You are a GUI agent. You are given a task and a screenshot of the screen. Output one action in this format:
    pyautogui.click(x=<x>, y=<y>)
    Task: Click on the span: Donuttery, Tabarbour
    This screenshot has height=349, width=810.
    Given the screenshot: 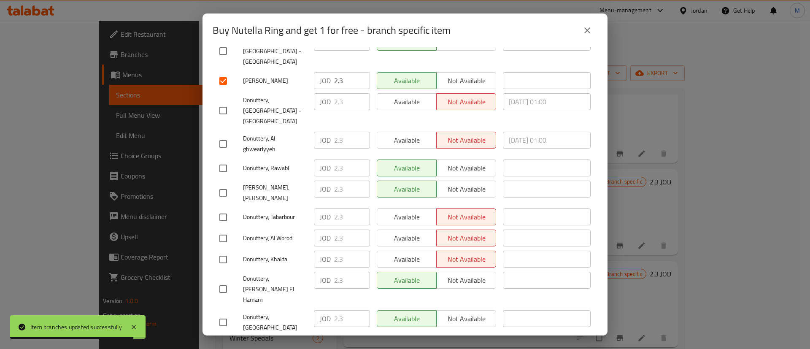 What is the action you would take?
    pyautogui.click(x=275, y=217)
    